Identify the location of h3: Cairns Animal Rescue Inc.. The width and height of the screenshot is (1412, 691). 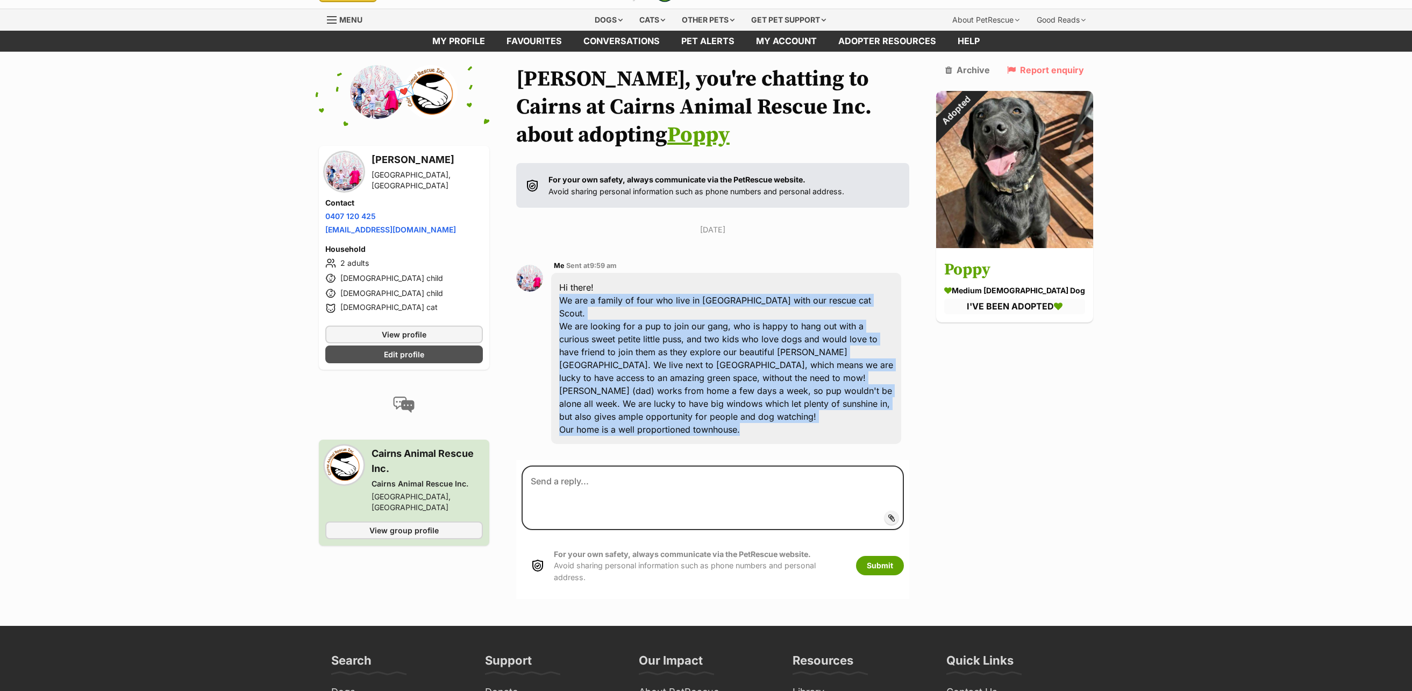
(427, 461).